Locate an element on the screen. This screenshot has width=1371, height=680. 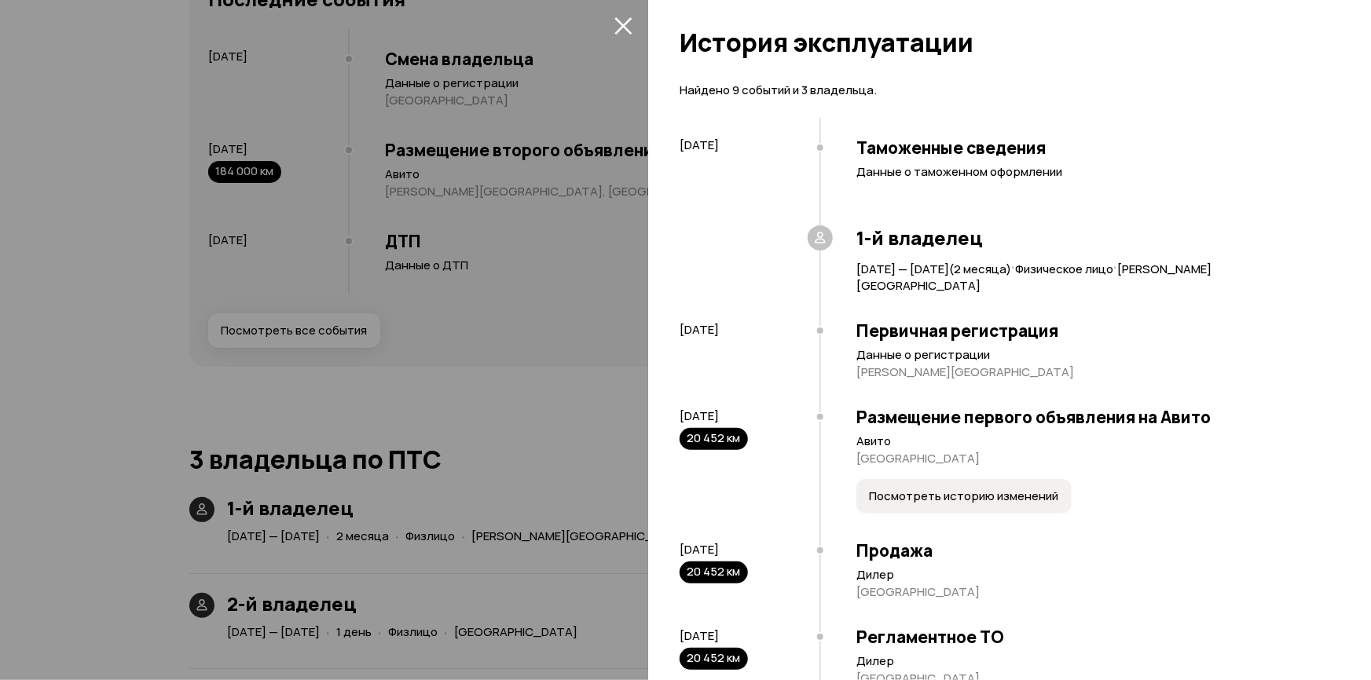
span: Посмотреть историю изменений is located at coordinates (963, 497).